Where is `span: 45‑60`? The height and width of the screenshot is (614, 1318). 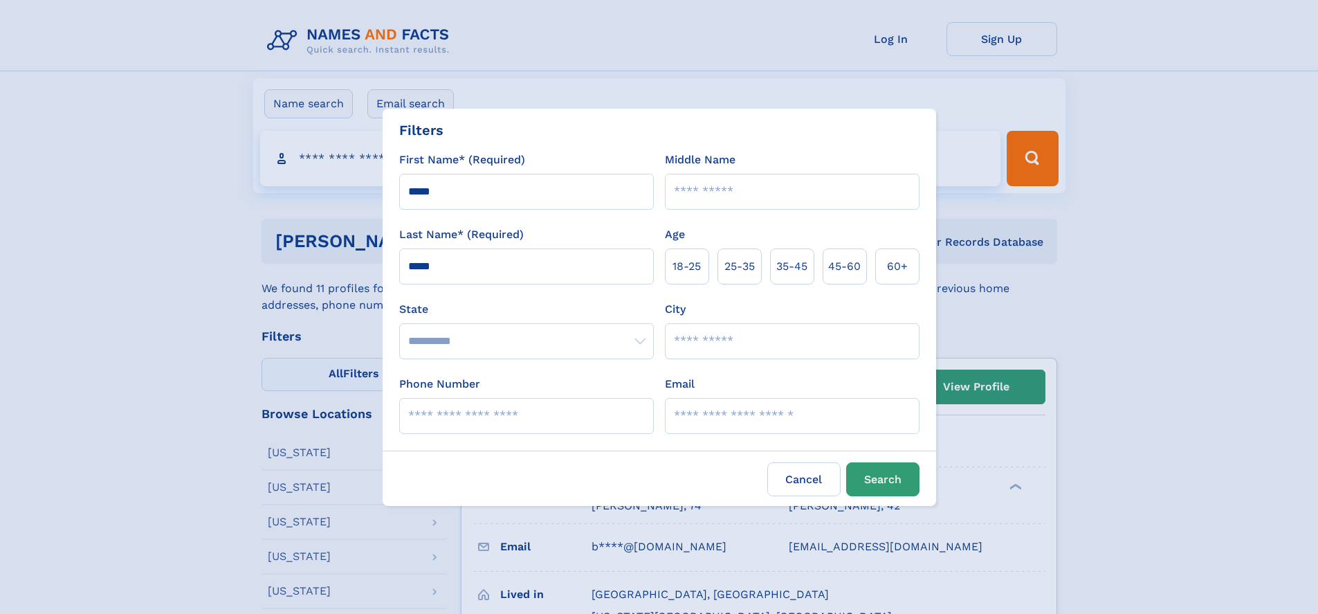
span: 45‑60 is located at coordinates (844, 266).